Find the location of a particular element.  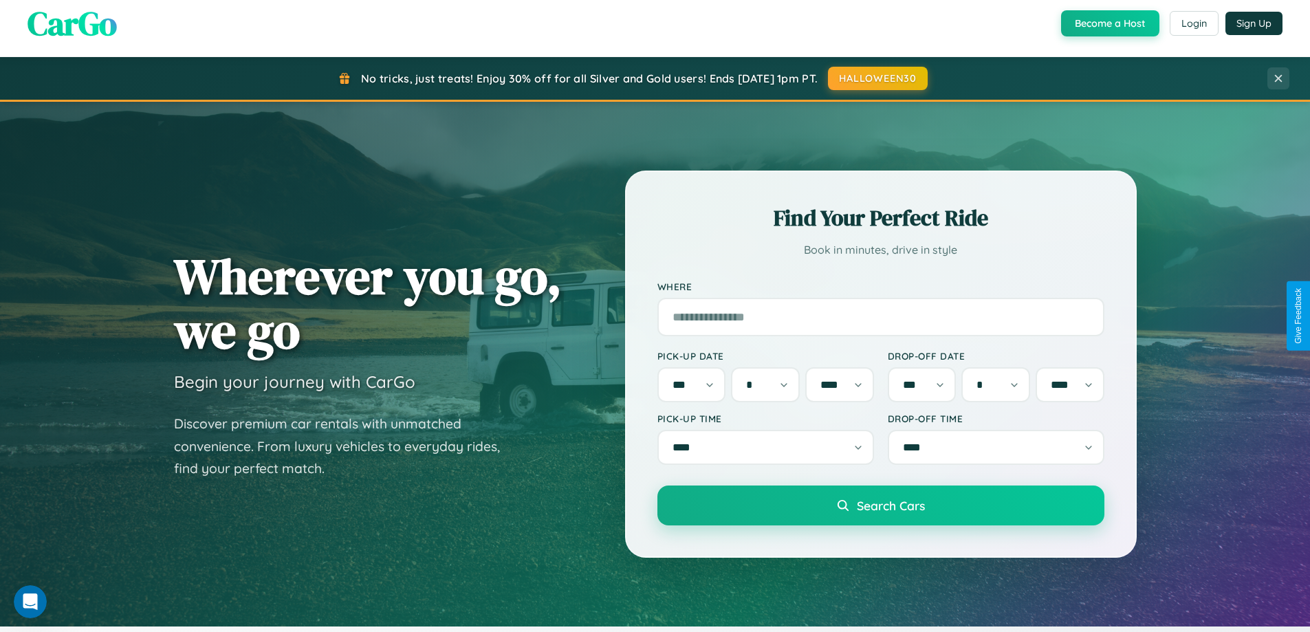

label: Drop-off Time is located at coordinates (996, 418).